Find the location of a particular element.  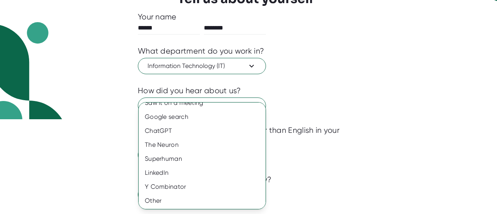

div: Google search is located at coordinates (205, 117).